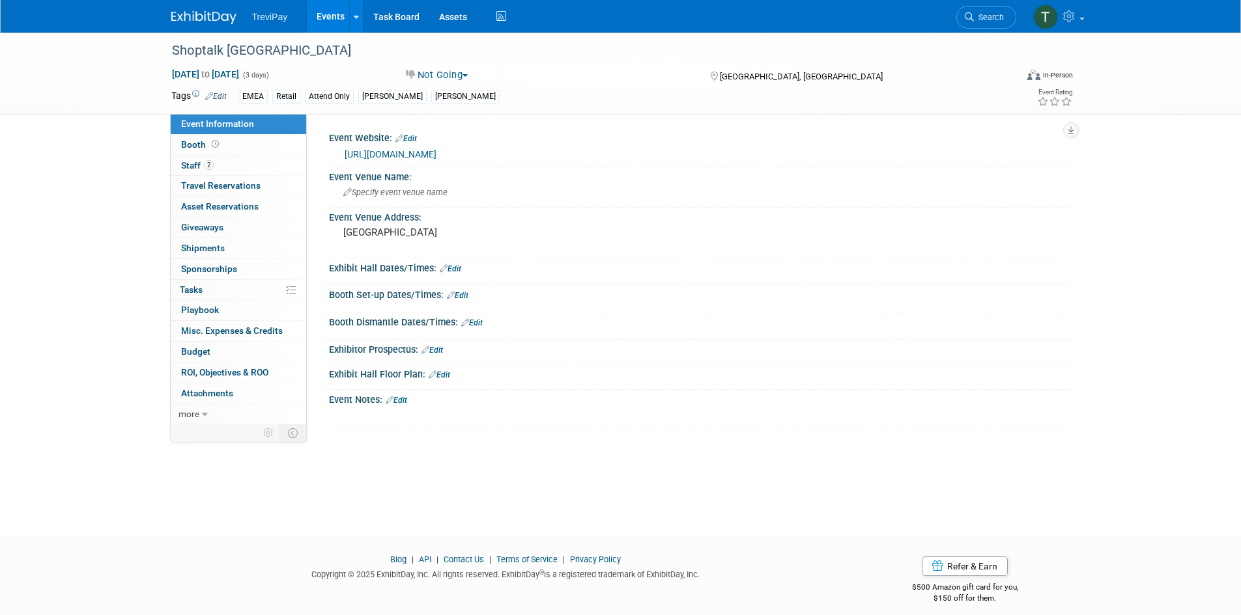 This screenshot has height=615, width=1241. Describe the element at coordinates (964, 589) in the screenshot. I see `div: $500 Amazon gift card for you,` at that location.